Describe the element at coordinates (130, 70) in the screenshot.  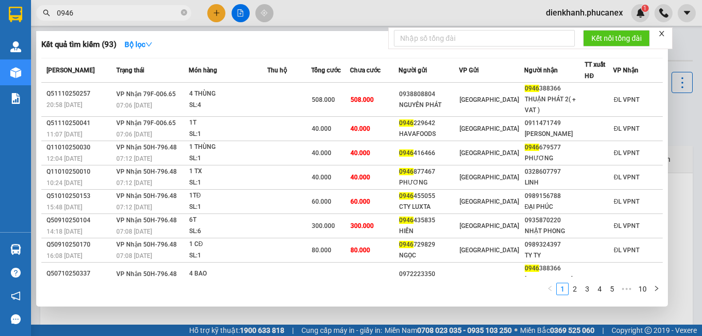
I see `span: Trạng thái` at that location.